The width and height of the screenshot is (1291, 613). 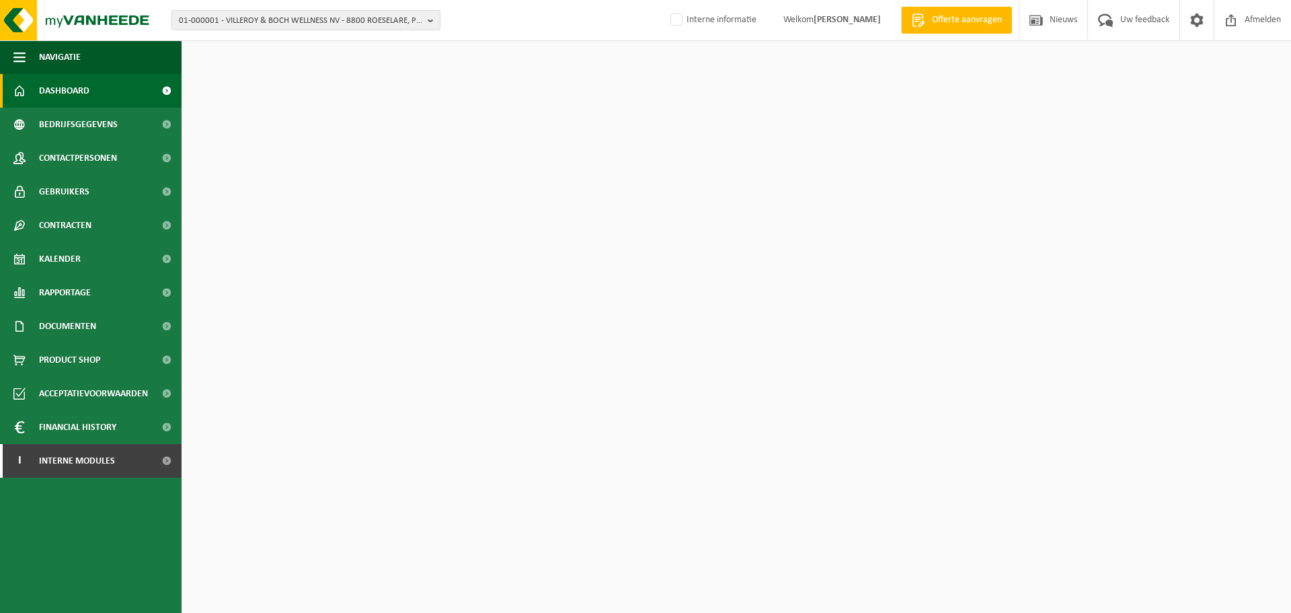 What do you see at coordinates (65, 293) in the screenshot?
I see `span: Rapportage` at bounding box center [65, 293].